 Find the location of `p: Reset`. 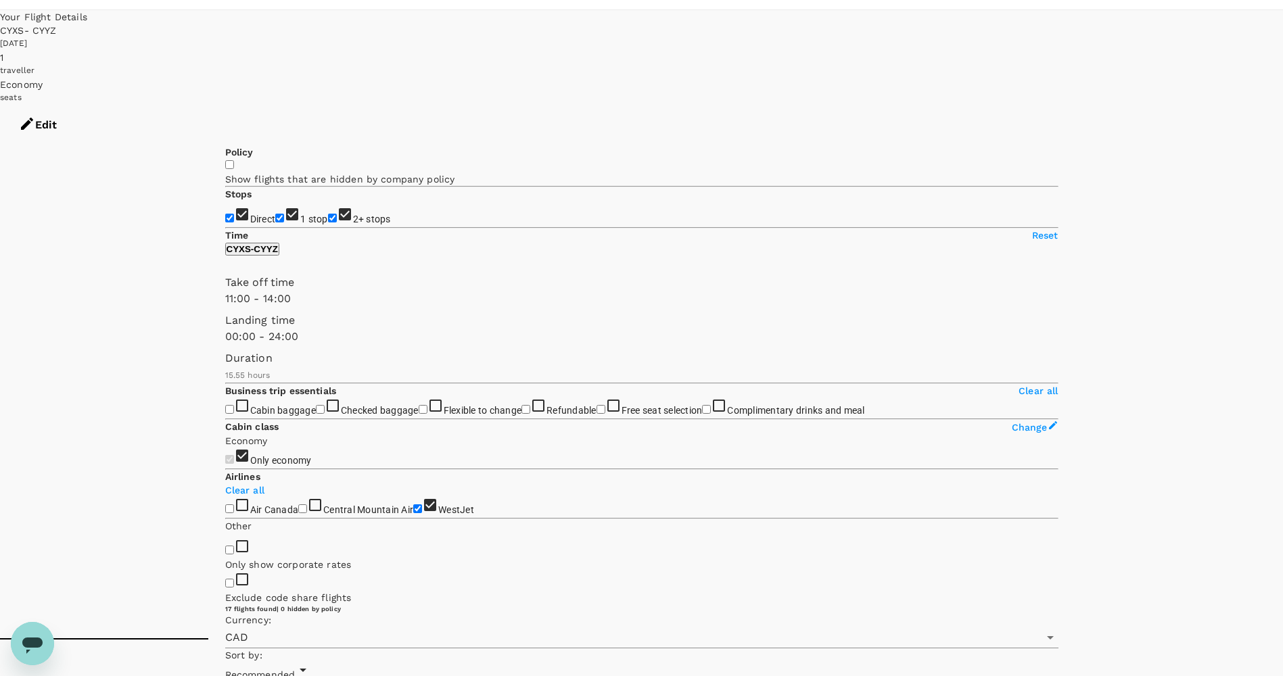

p: Reset is located at coordinates (1045, 235).